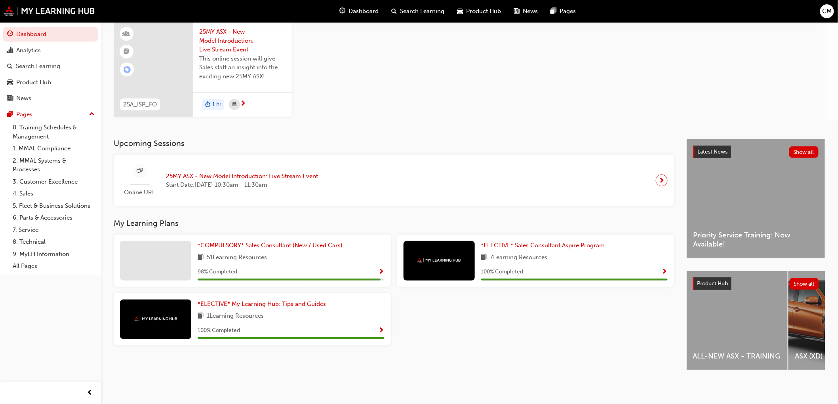  What do you see at coordinates (270, 246) in the screenshot?
I see `span: *COMPULSORY* Sales Consultant (New / Used Cars)` at bounding box center [270, 246].